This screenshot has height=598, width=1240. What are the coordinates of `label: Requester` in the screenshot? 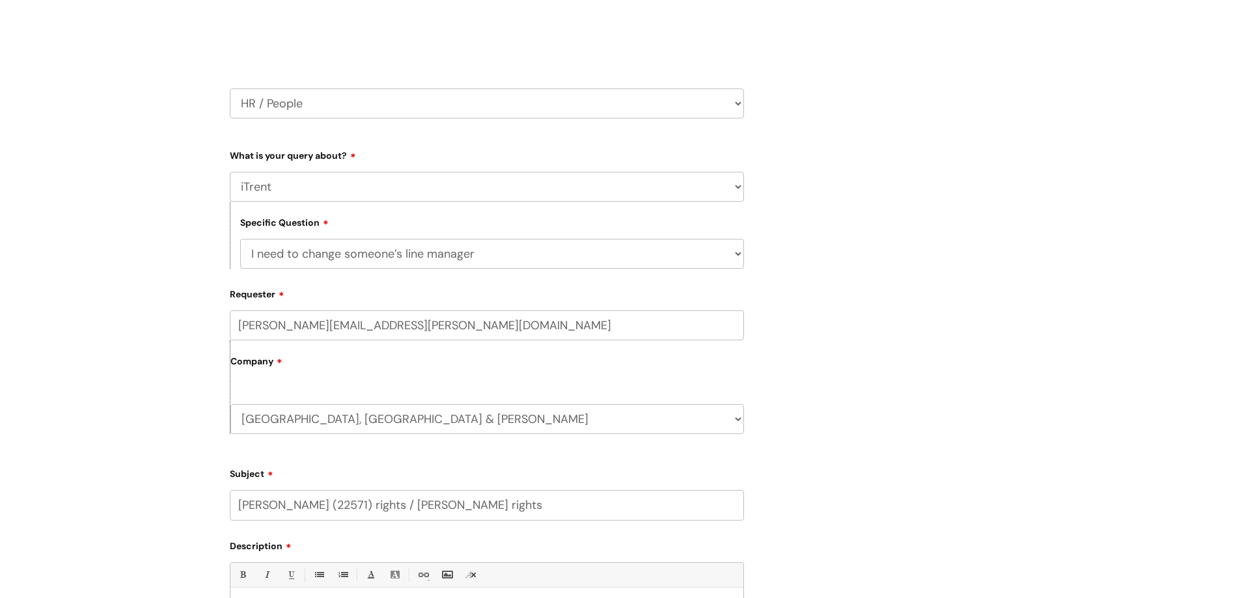 It's located at (487, 292).